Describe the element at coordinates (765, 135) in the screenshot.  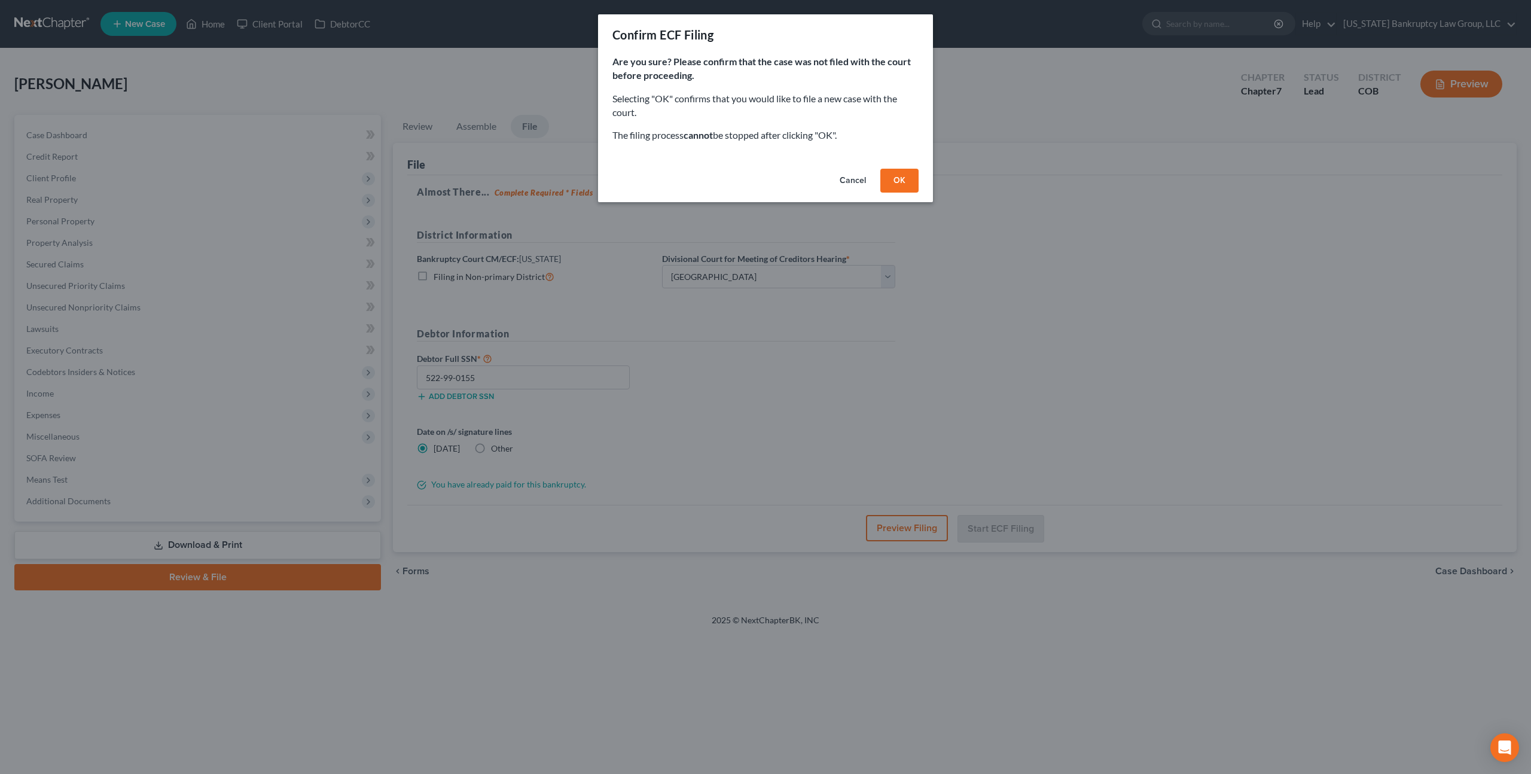
I see `p: The filing process be stopped after clicking "OK".` at that location.